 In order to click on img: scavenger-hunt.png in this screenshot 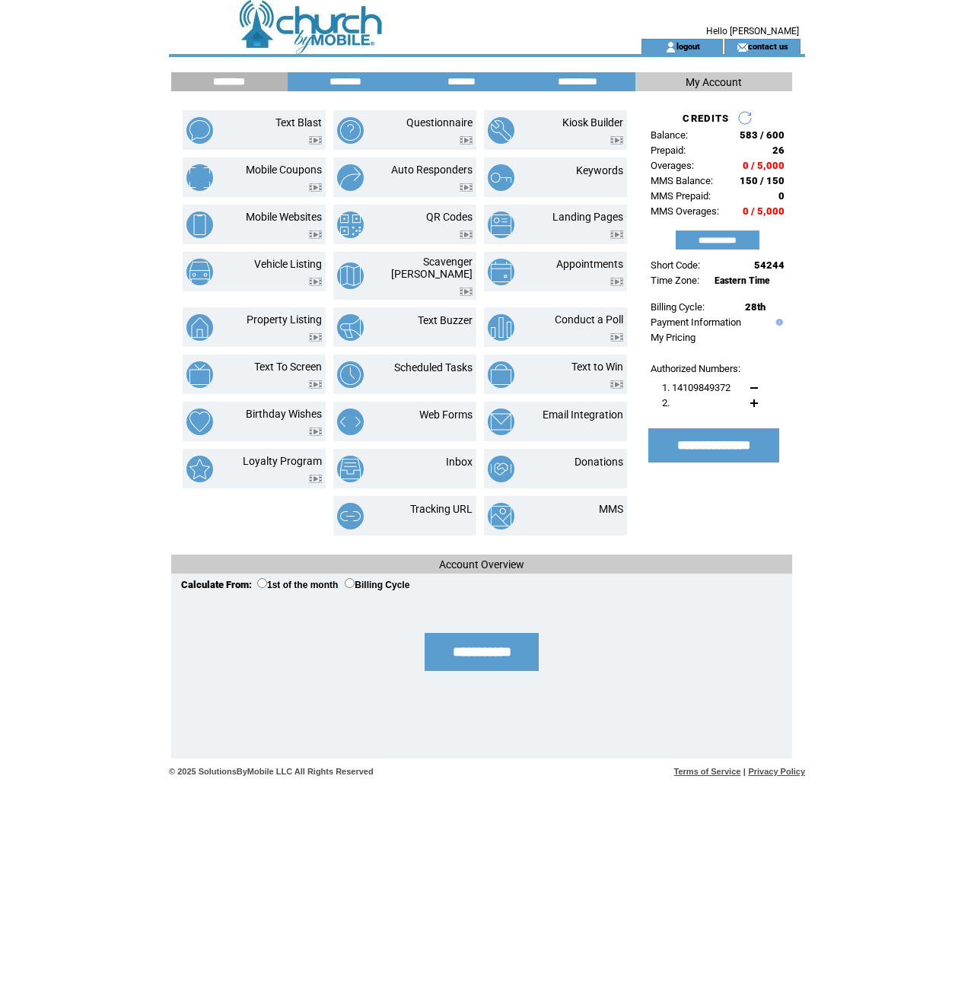, I will do `click(350, 275)`.